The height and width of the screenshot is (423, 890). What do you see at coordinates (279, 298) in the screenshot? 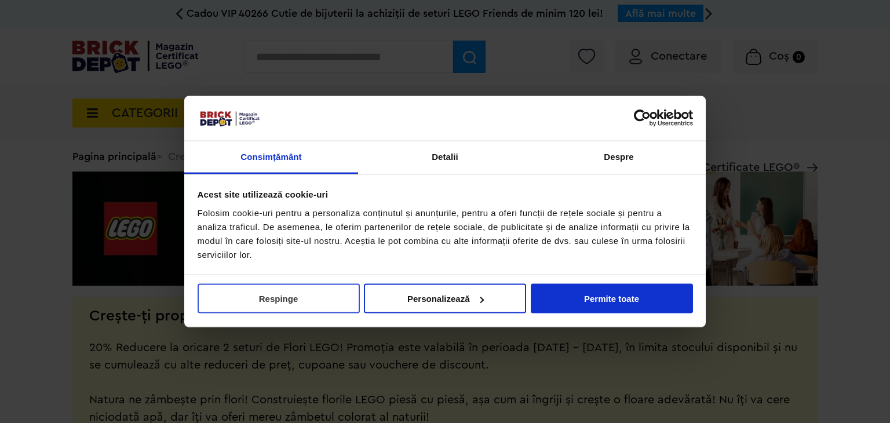
I see `button: Respinge` at bounding box center [279, 298].